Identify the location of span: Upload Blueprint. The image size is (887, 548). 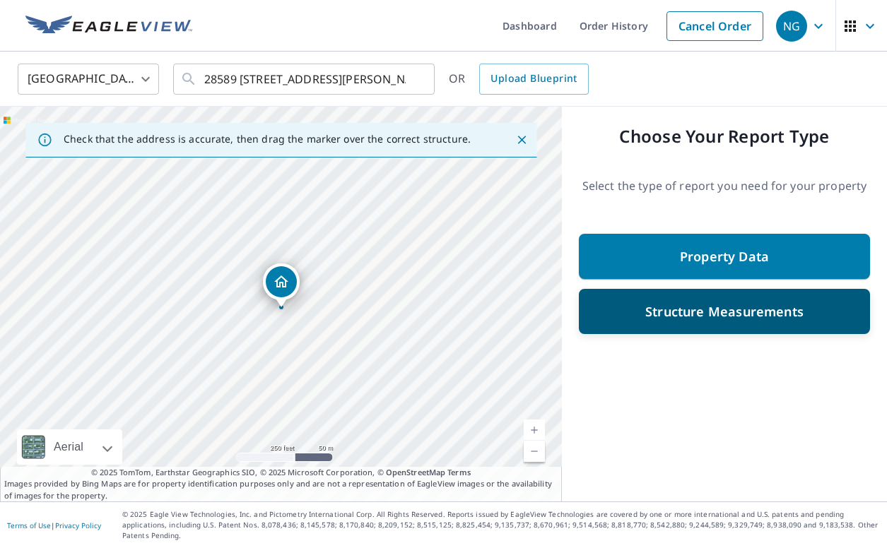
(533, 78).